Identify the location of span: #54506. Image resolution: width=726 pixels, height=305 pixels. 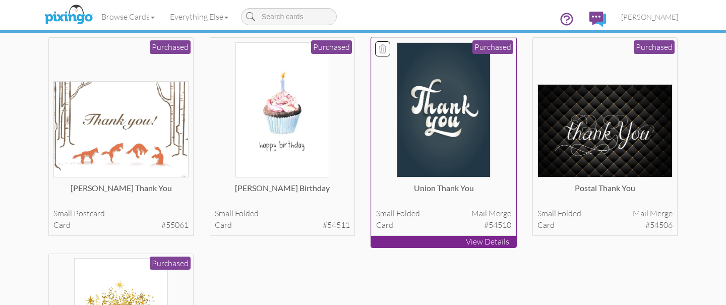
(659, 225).